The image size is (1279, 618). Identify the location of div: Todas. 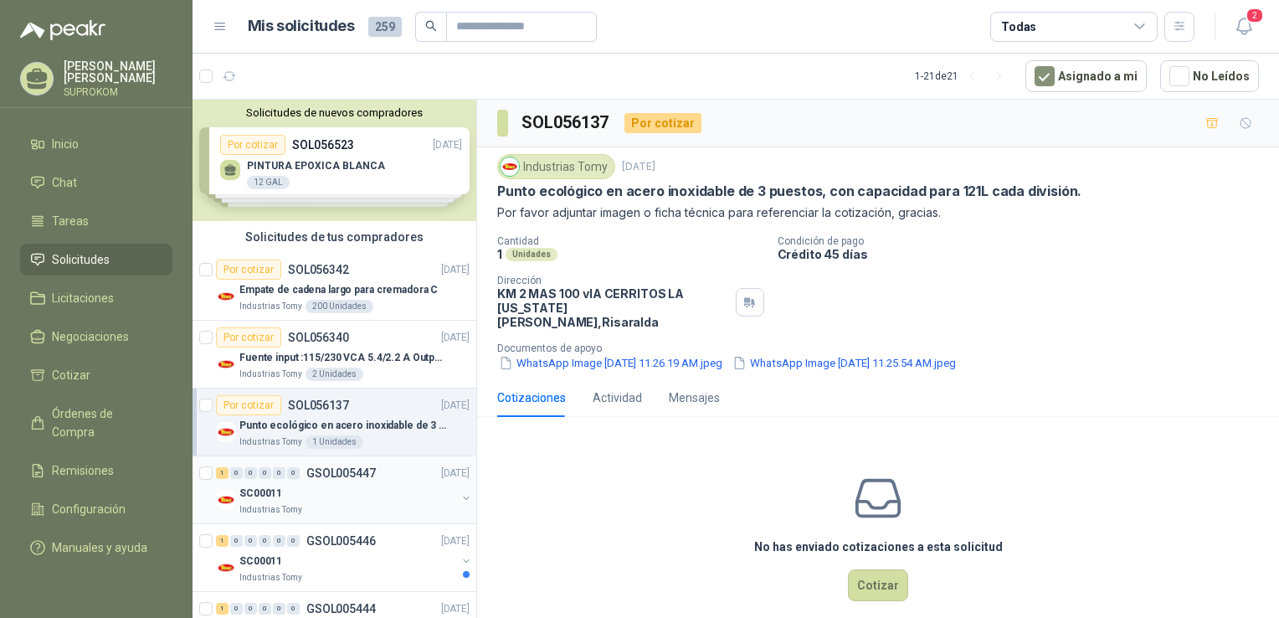
(1019, 27).